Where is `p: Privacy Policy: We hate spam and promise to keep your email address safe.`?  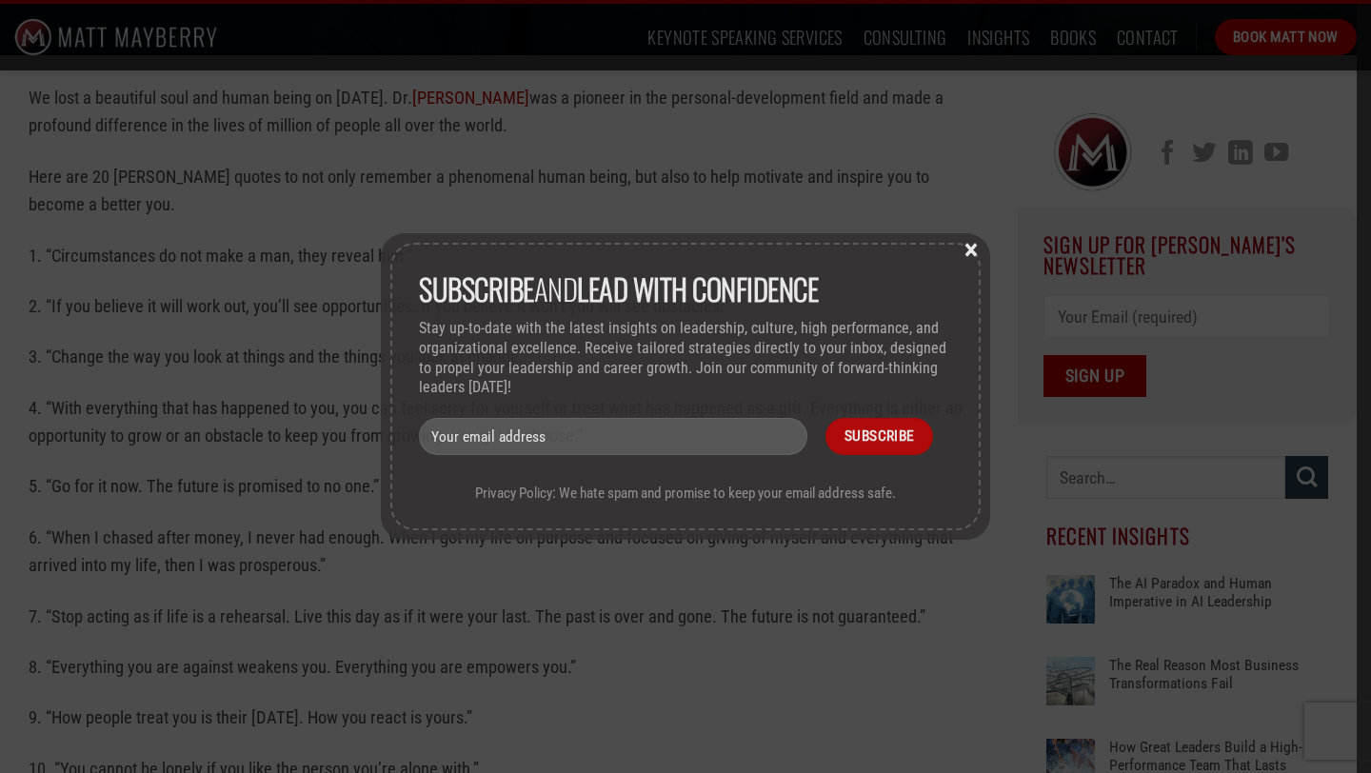
p: Privacy Policy: We hate spam and promise to keep your email address safe. is located at coordinates (686, 493).